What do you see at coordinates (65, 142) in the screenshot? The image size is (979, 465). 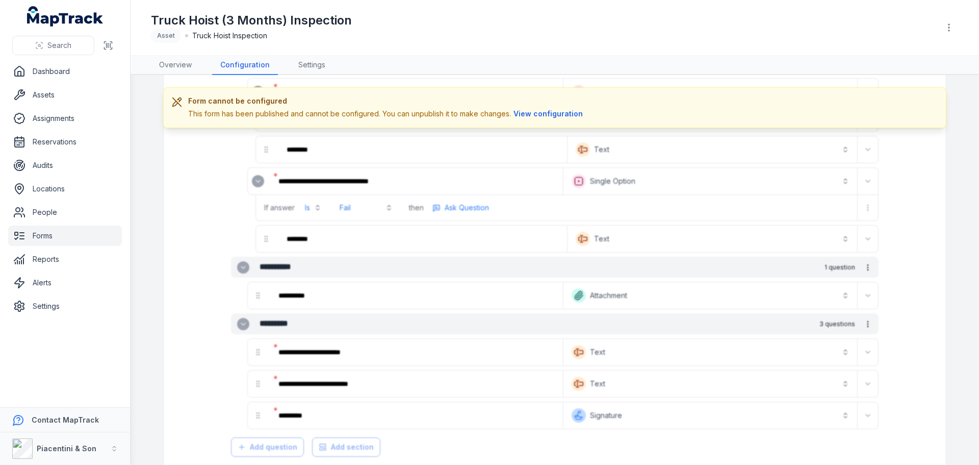 I see `a: Reservations` at bounding box center [65, 142].